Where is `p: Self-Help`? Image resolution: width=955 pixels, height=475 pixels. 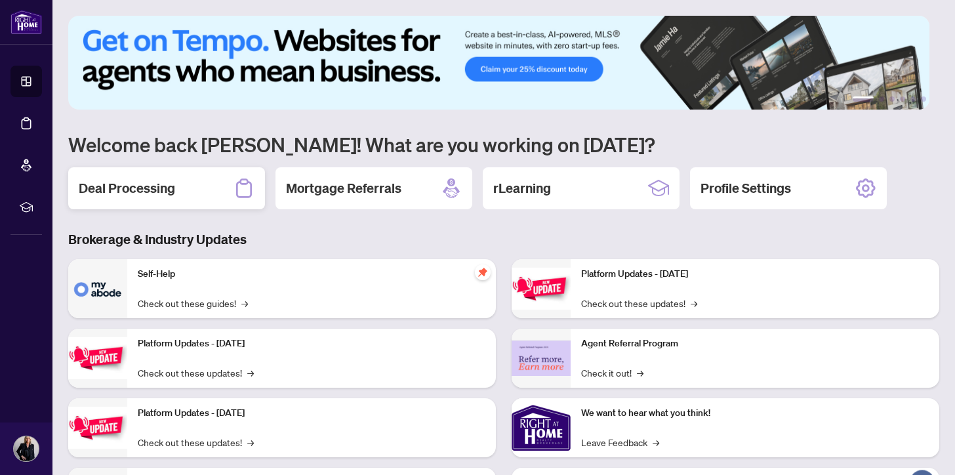 p: Self-Help is located at coordinates (312, 274).